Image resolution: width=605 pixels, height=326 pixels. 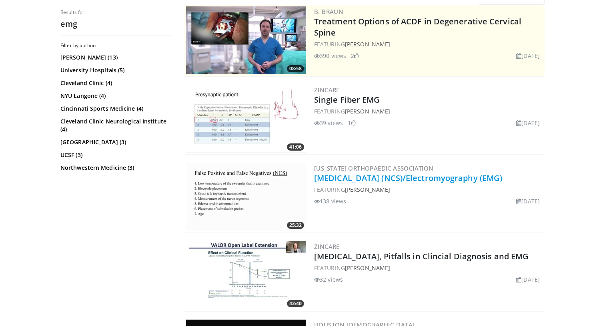 What do you see at coordinates (352, 123) in the screenshot?
I see `li: 1` at bounding box center [352, 123].